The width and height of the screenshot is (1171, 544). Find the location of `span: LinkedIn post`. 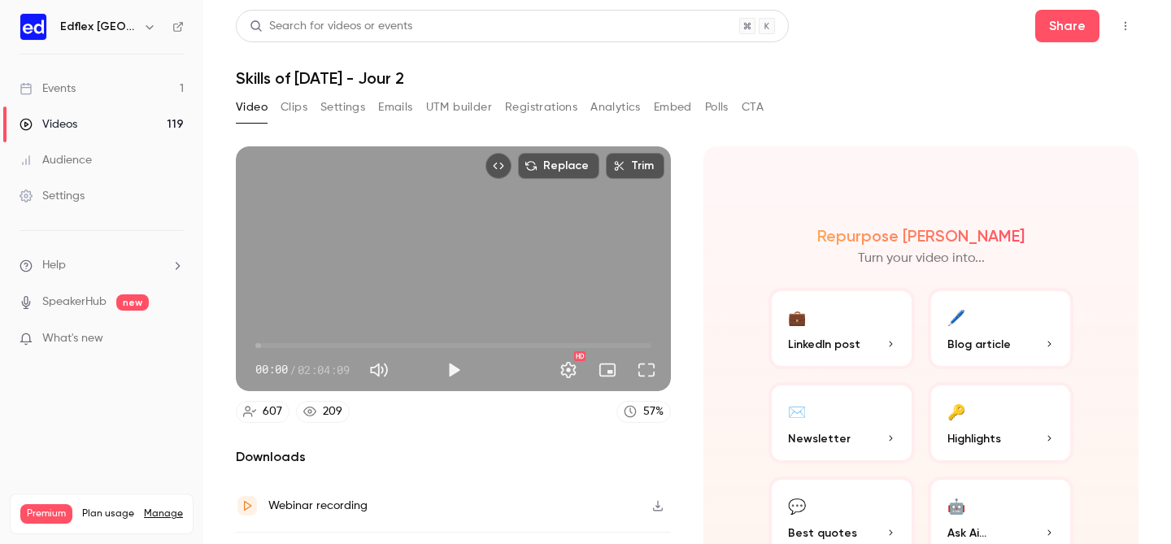

span: LinkedIn post is located at coordinates (824, 344).